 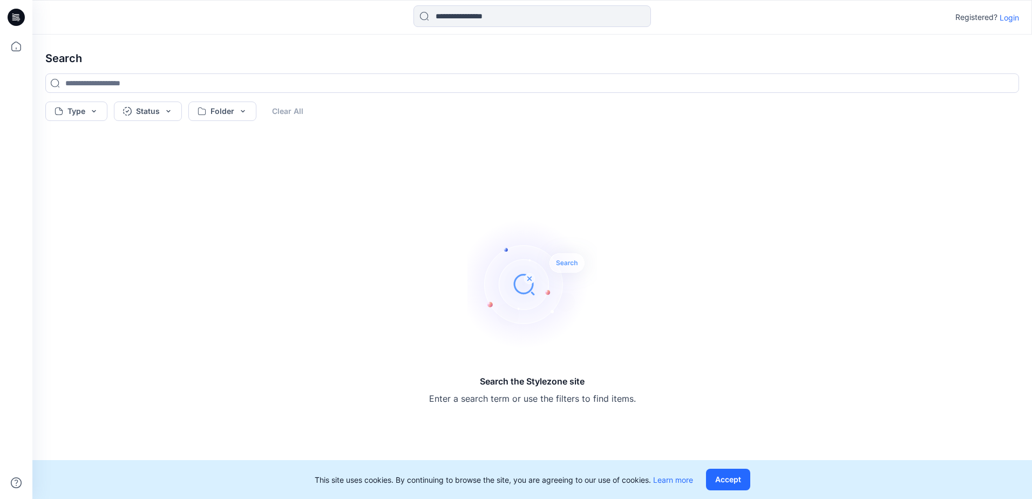 I want to click on h4: Search, so click(x=532, y=58).